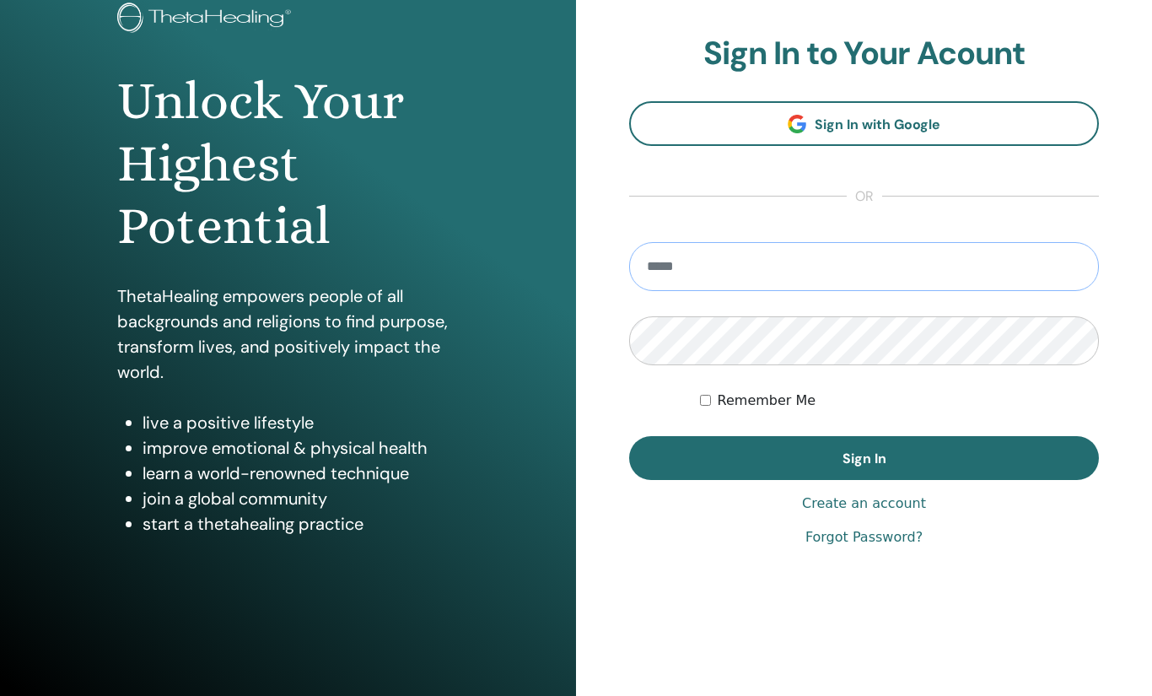 Image resolution: width=1152 pixels, height=696 pixels. What do you see at coordinates (877, 124) in the screenshot?
I see `span: Sign In with Google` at bounding box center [877, 124].